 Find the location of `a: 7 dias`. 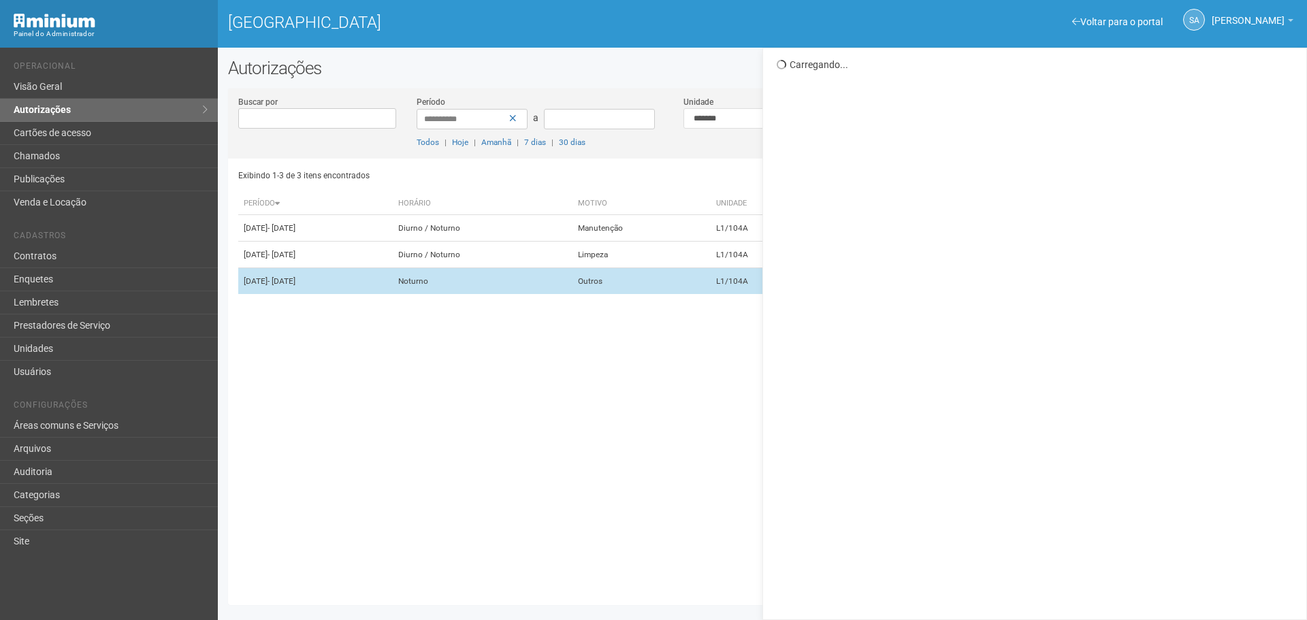

a: 7 dias is located at coordinates (535, 142).